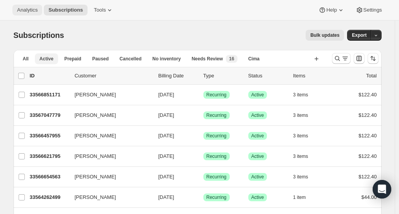 The width and height of the screenshot is (399, 214). What do you see at coordinates (49, 76) in the screenshot?
I see `p: ID` at bounding box center [49, 76].